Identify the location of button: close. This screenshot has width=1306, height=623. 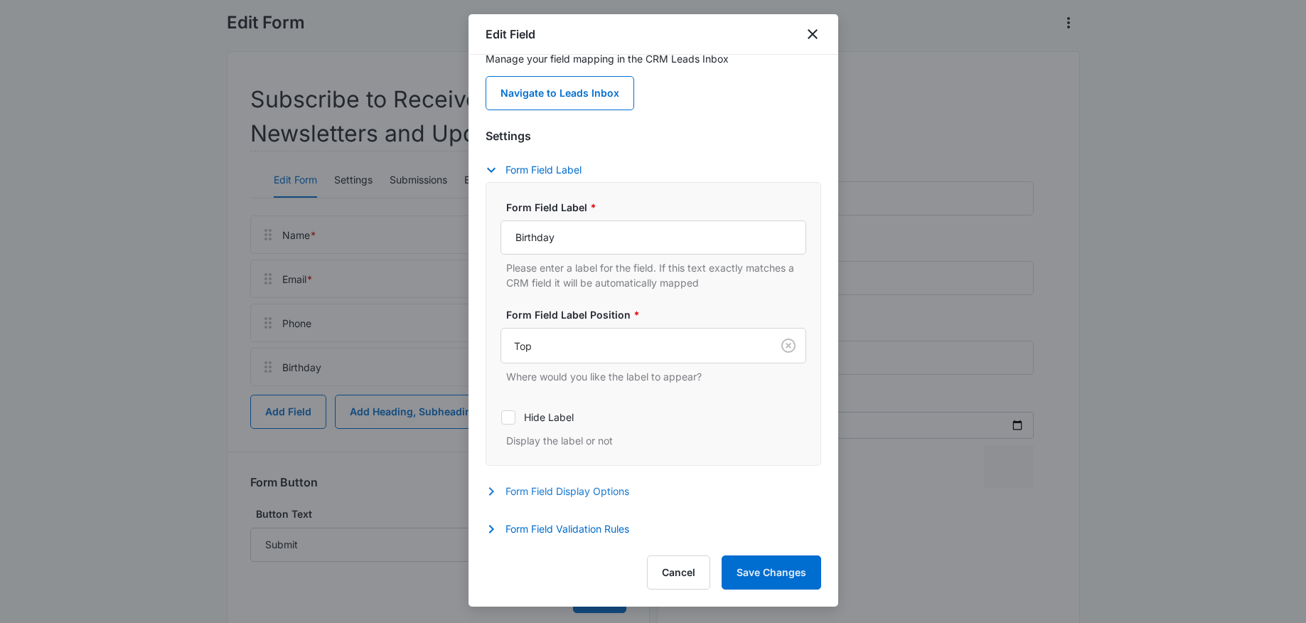
(813, 34).